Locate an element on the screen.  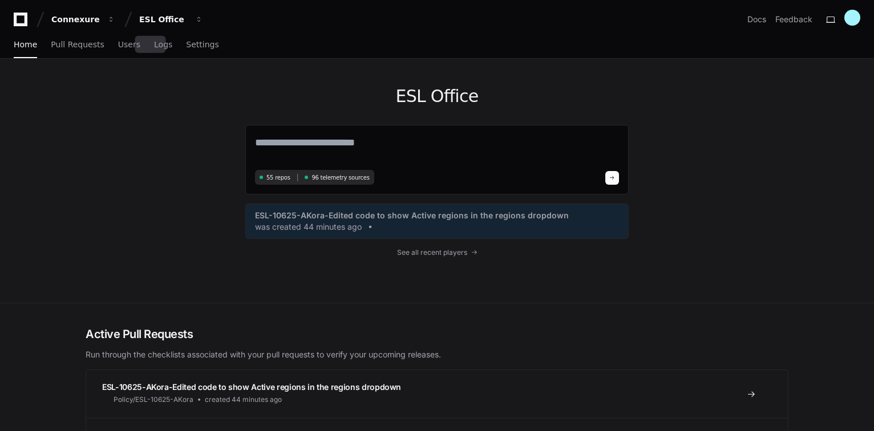
a: See all recent players is located at coordinates (437, 253).